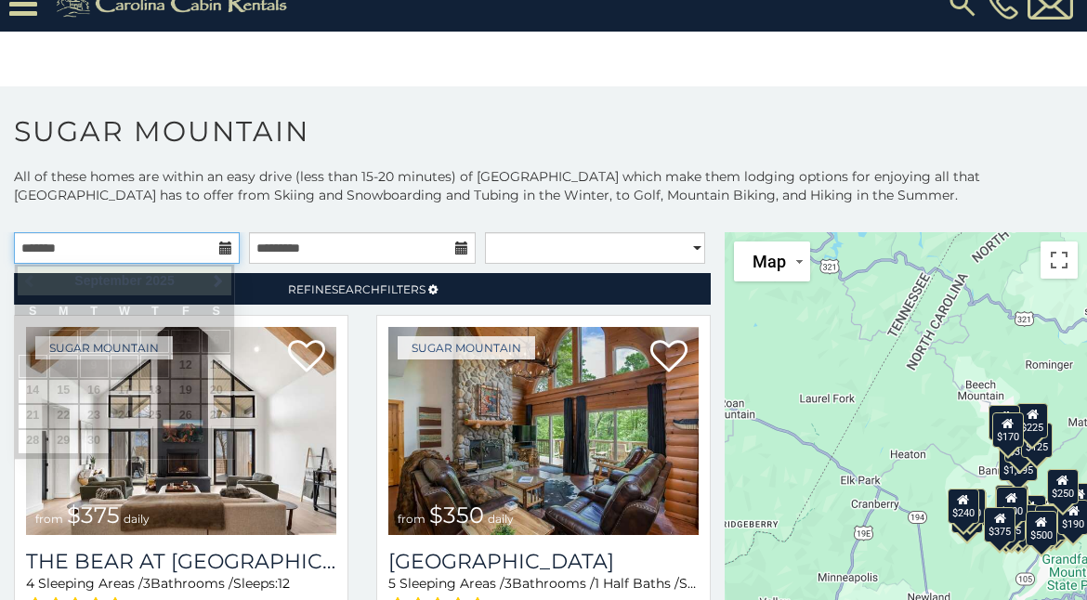 Image resolution: width=1087 pixels, height=600 pixels. I want to click on span: Refine Filters, so click(357, 289).